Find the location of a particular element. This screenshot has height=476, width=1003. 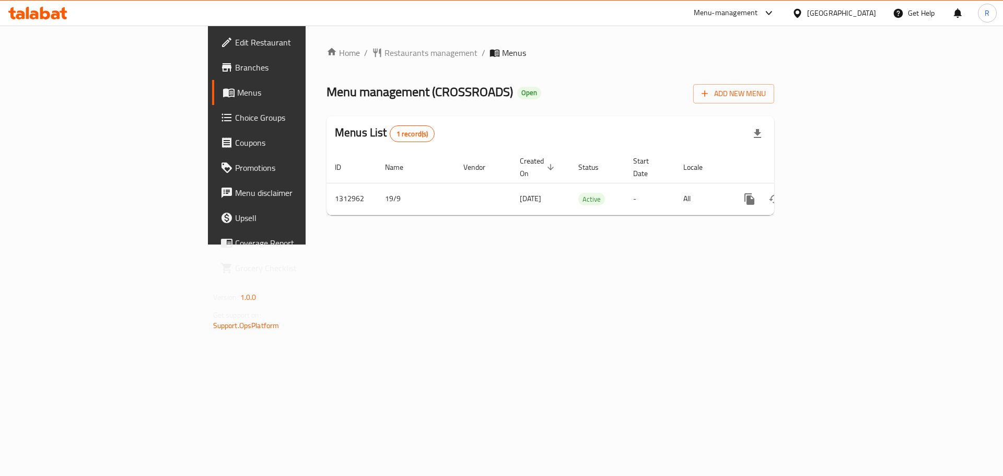

td: 19/9 is located at coordinates (416, 198).